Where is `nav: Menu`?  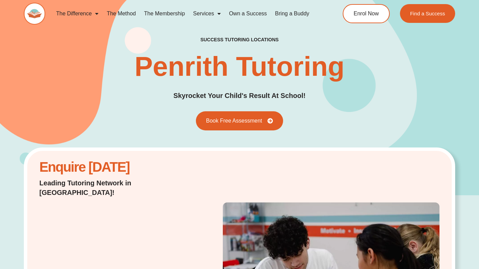
nav: Menu is located at coordinates (185, 14).